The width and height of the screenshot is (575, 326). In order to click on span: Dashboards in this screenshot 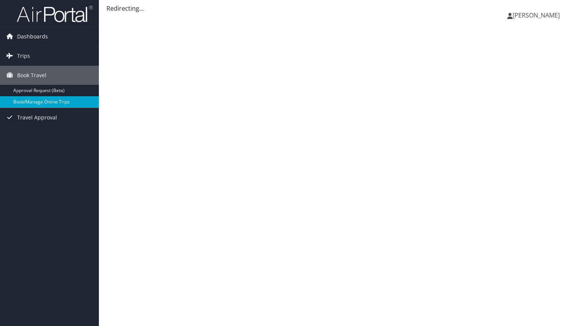, I will do `click(32, 37)`.